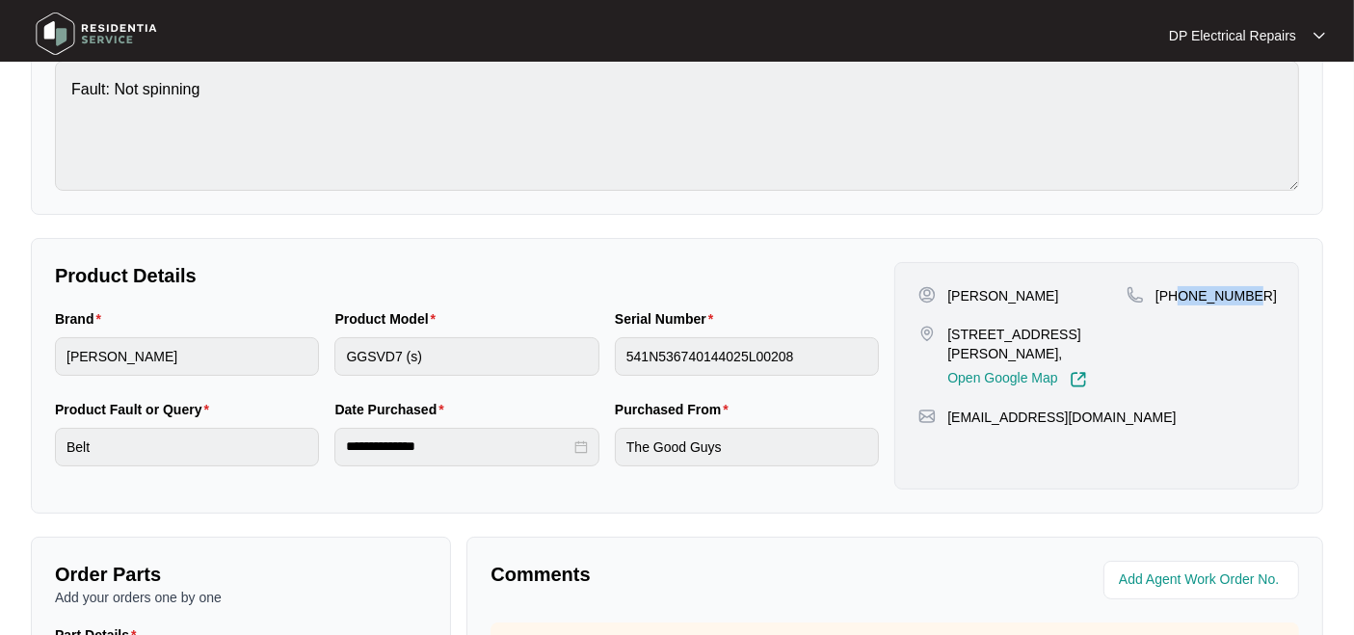  What do you see at coordinates (136, 410) in the screenshot?
I see `label: Product Fault or Query` at bounding box center [136, 410].